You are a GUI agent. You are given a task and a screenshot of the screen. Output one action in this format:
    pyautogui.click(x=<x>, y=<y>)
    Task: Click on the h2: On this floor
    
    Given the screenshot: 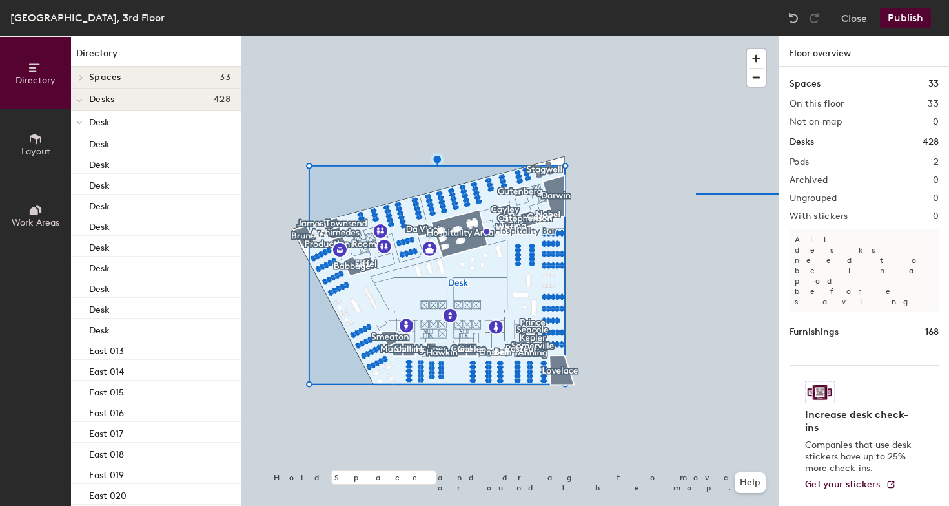 What is the action you would take?
    pyautogui.click(x=817, y=104)
    